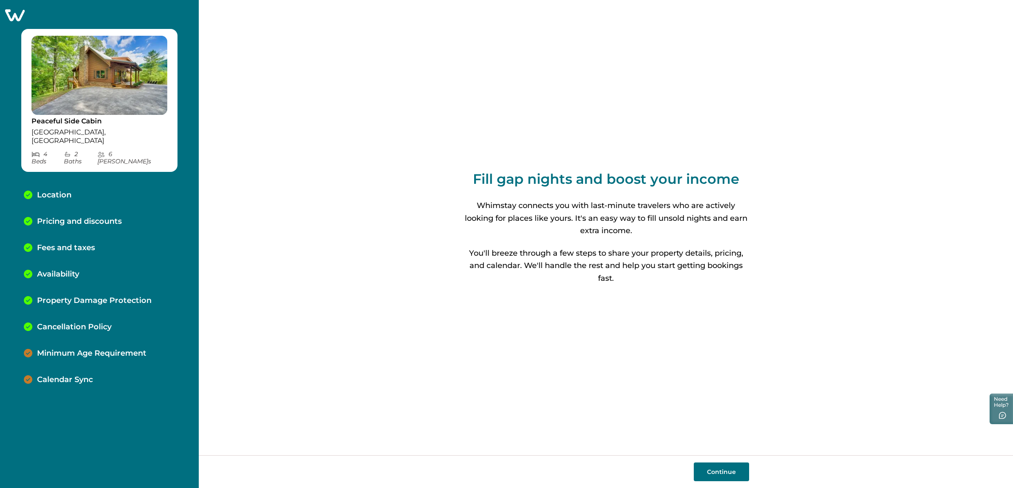  What do you see at coordinates (606, 218) in the screenshot?
I see `p: Whimstay connects you with last-minute travelers who are actively looking for places like yours. ...` at bounding box center [606, 218].